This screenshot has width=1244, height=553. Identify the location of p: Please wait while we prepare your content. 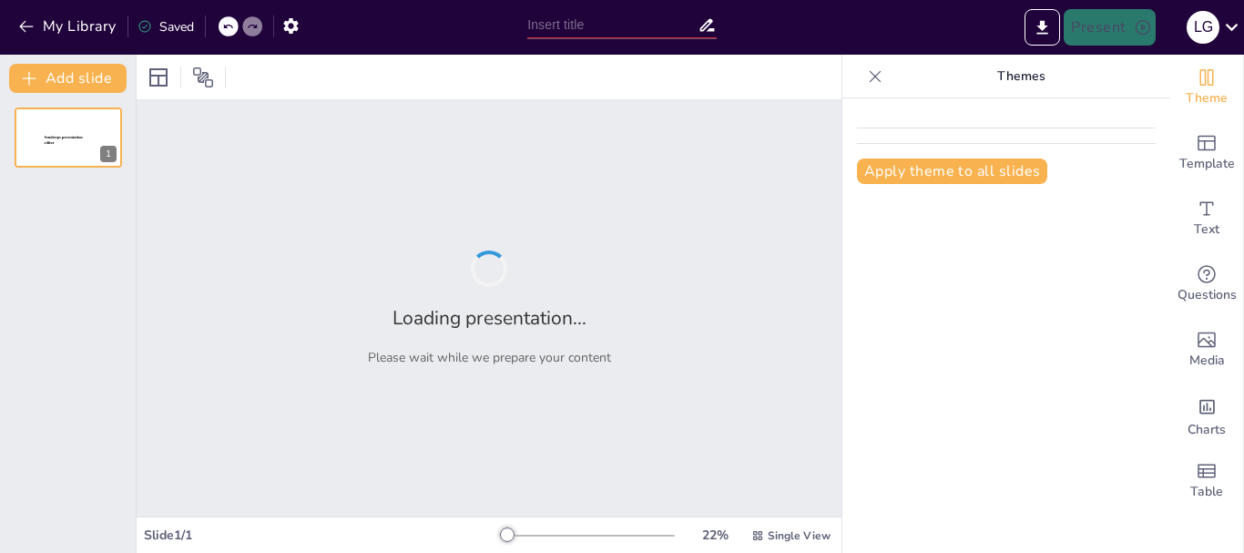
(489, 357).